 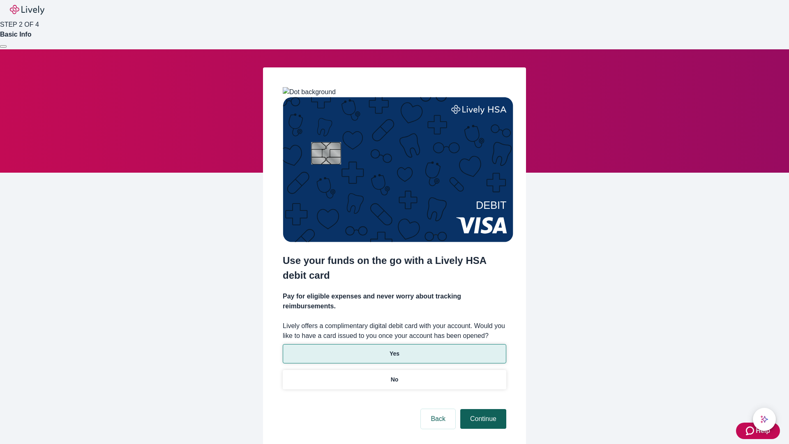 What do you see at coordinates (309, 92) in the screenshot?
I see `img: Dot background` at bounding box center [309, 92].